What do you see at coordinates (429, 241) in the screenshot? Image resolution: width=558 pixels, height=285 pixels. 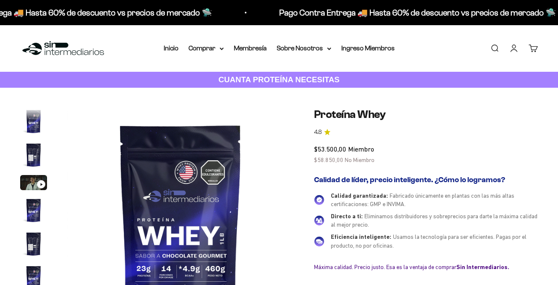 I see `span: Usamos la tecnología para ser eficientes. Pagas por el producto, no por oficinas.` at bounding box center [429, 241].